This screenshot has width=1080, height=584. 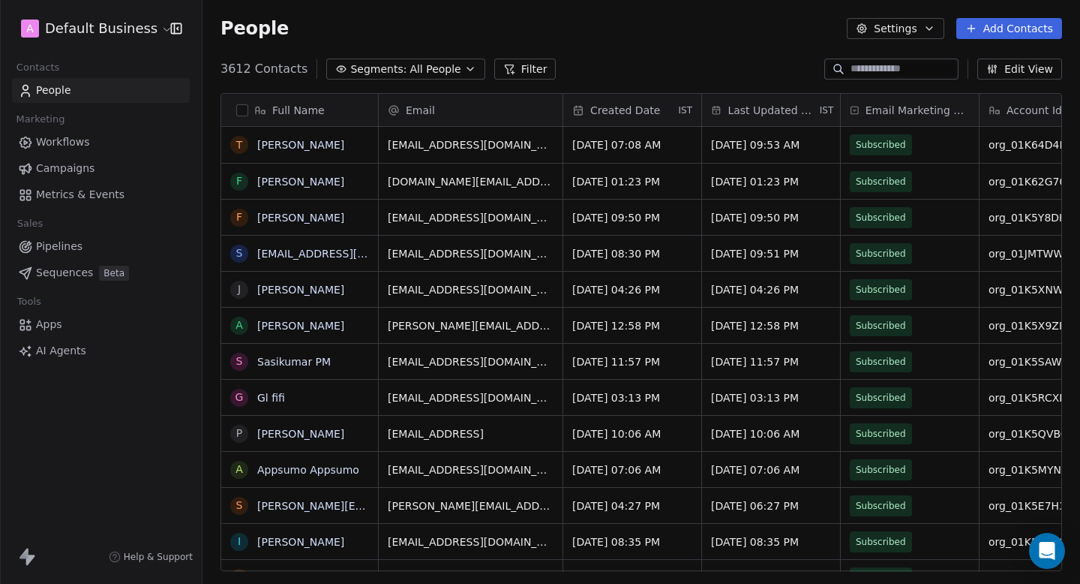 I want to click on a: SequencesBeta, so click(x=101, y=272).